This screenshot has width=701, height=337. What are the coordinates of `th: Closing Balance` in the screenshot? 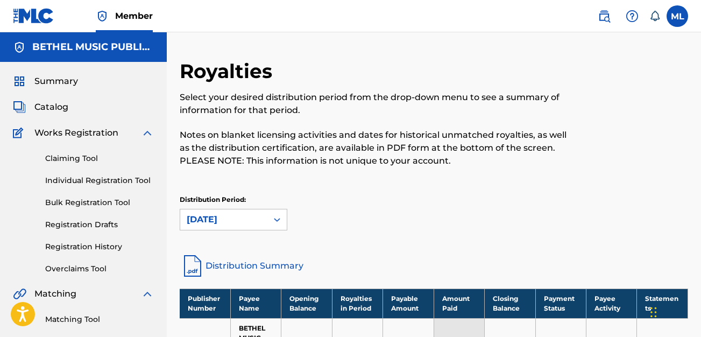 It's located at (510, 303).